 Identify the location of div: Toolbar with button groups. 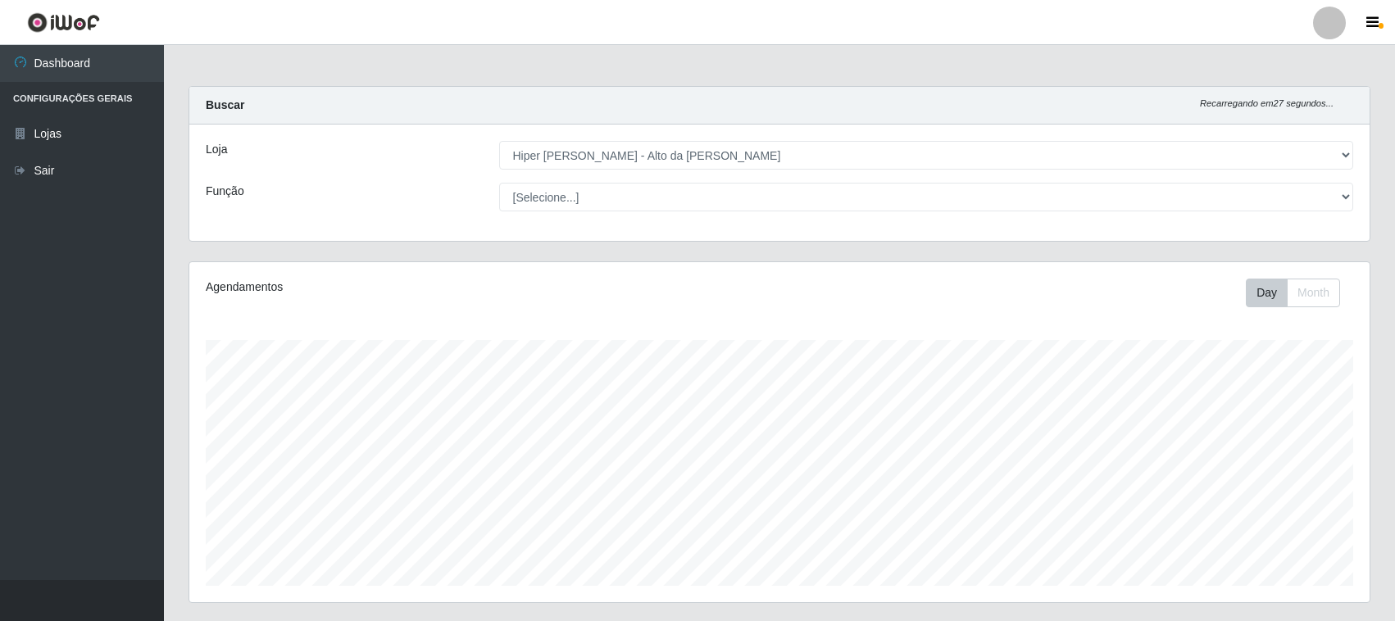
(1299, 293).